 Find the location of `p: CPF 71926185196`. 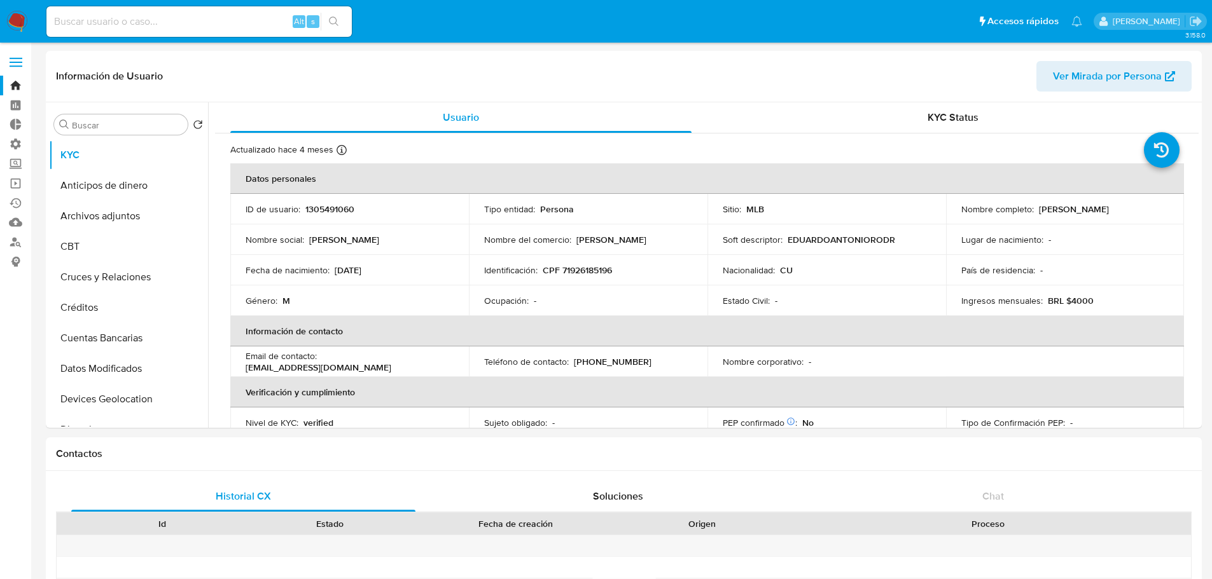

p: CPF 71926185196 is located at coordinates (577, 270).